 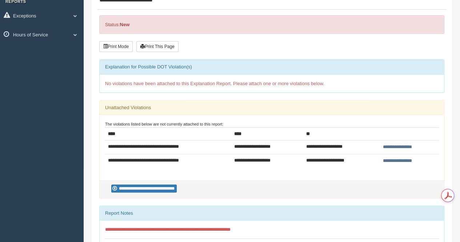 I want to click on button: Print This Page, so click(x=157, y=47).